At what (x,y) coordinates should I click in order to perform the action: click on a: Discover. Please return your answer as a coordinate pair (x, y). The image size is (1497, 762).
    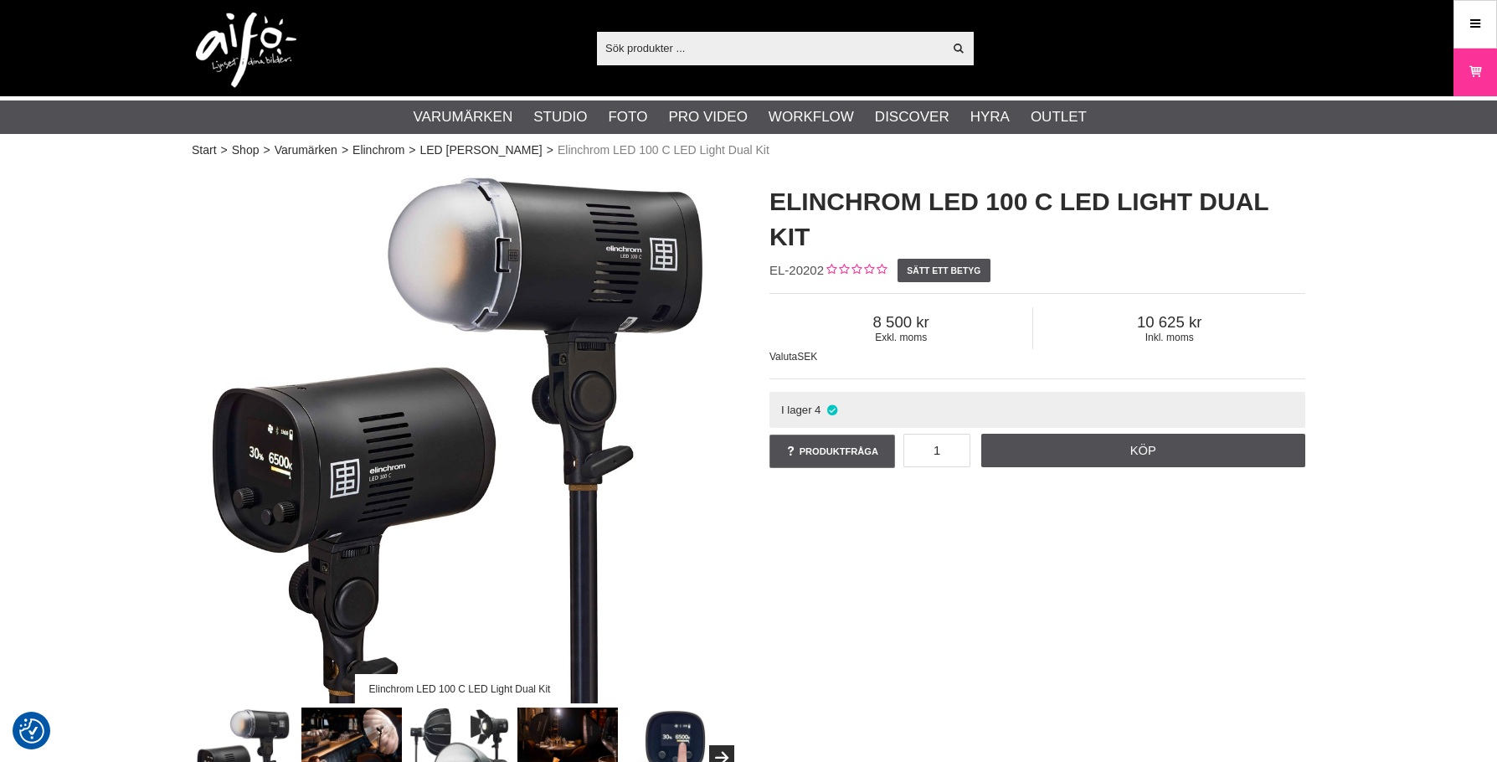
    Looking at the image, I should click on (912, 117).